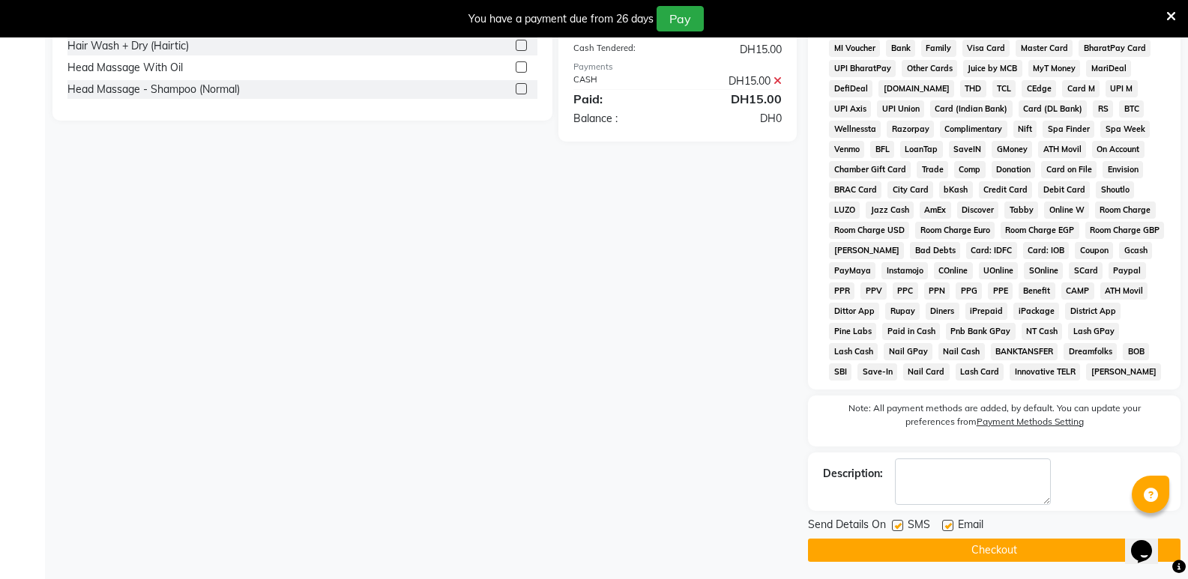  I want to click on span: CEdge, so click(1039, 88).